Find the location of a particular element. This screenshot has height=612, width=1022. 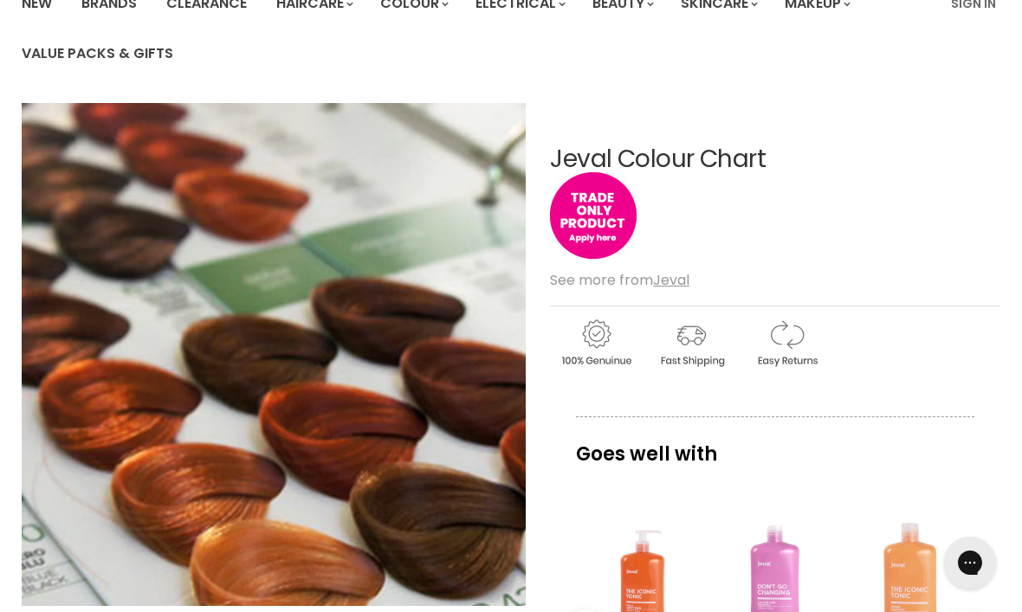

h1: Jeval Colour Chart is located at coordinates (775, 159).